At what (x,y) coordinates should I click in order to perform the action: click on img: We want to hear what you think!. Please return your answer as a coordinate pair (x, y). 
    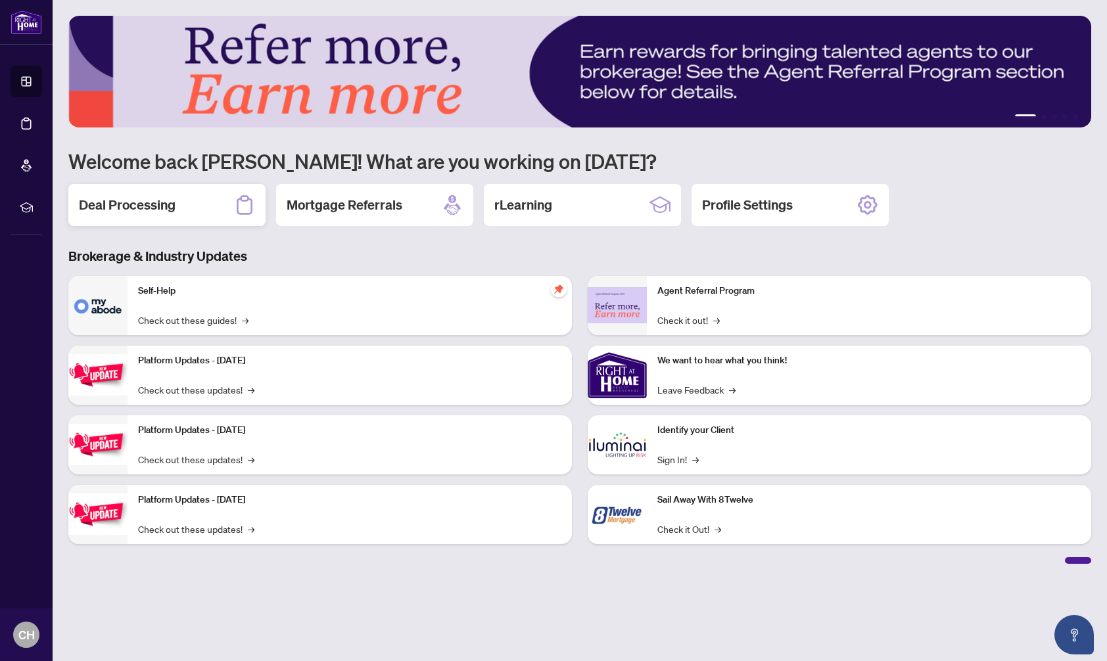
    Looking at the image, I should click on (617, 375).